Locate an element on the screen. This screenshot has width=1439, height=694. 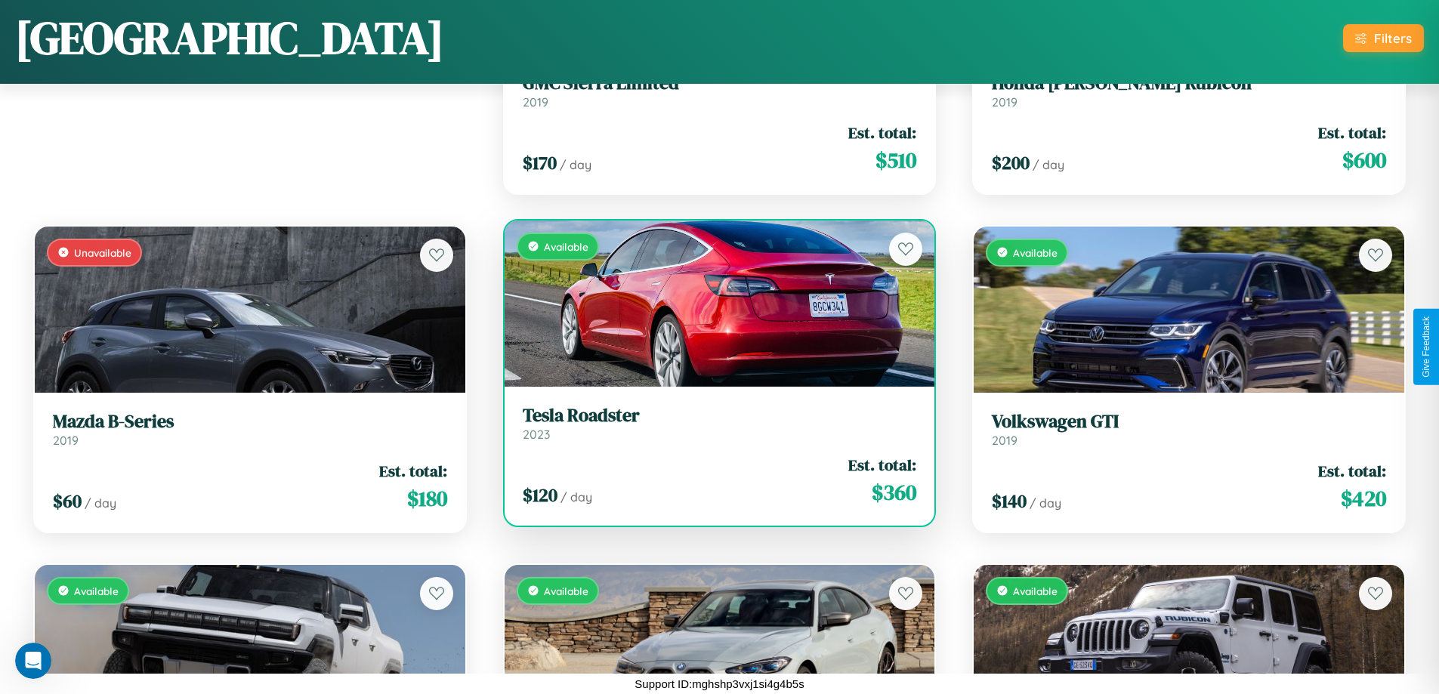
span: $ 120 is located at coordinates (540, 495).